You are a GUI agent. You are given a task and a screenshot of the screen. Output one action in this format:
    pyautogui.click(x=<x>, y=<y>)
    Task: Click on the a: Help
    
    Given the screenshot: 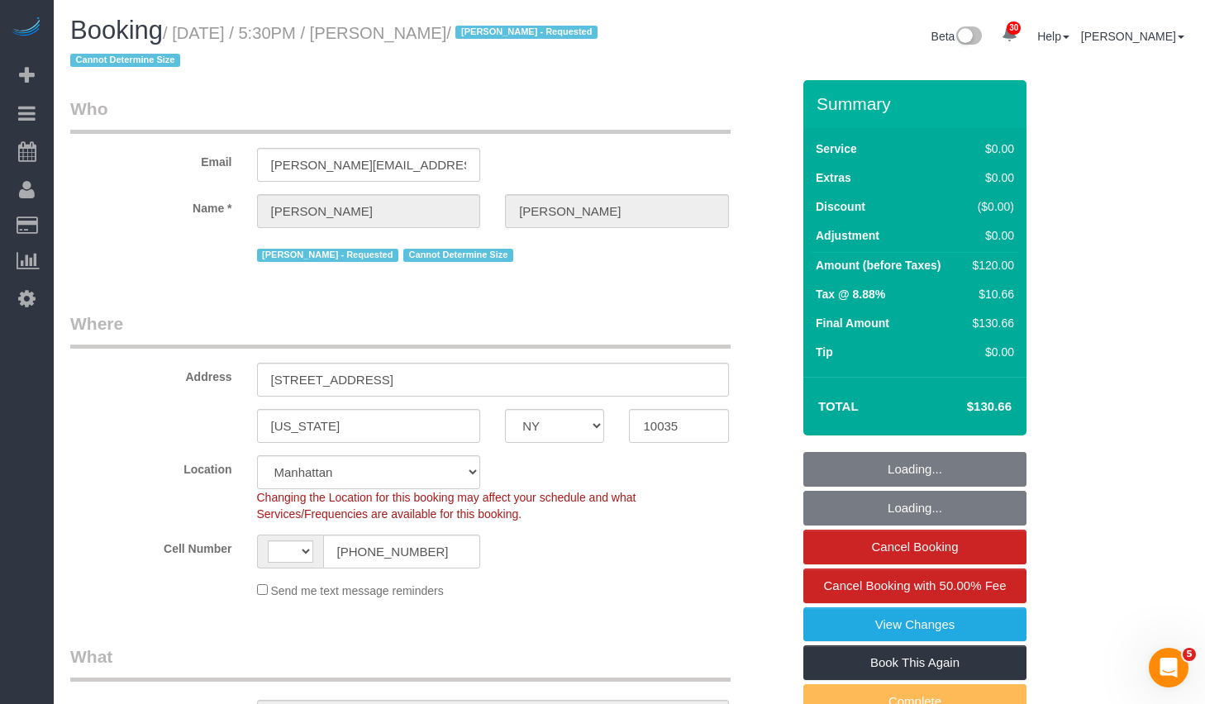 What is the action you would take?
    pyautogui.click(x=1053, y=36)
    